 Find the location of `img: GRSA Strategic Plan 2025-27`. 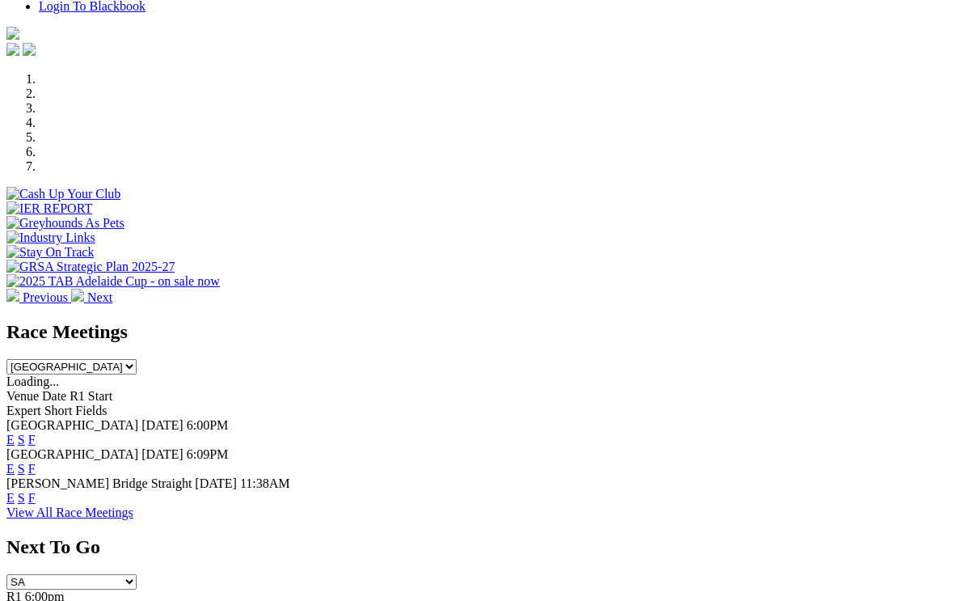

img: GRSA Strategic Plan 2025-27 is located at coordinates (91, 267).